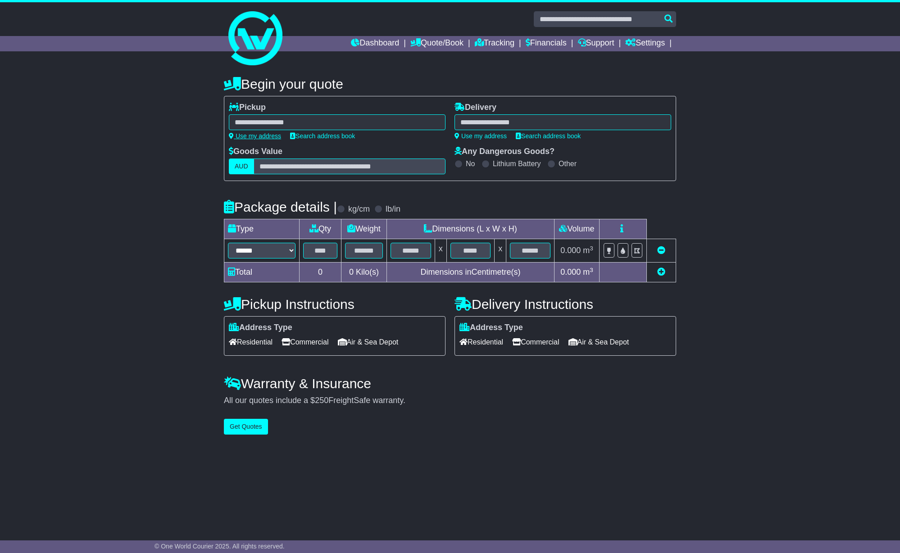  What do you see at coordinates (364, 273) in the screenshot?
I see `td: Kilo(s)` at bounding box center [364, 273].